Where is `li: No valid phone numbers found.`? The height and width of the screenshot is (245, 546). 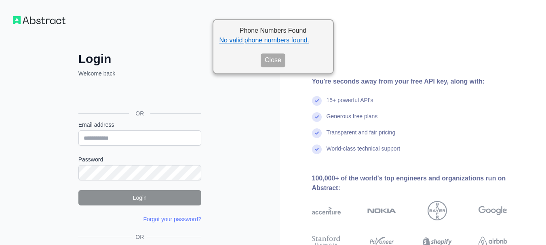 li: No valid phone numbers found. is located at coordinates (273, 40).